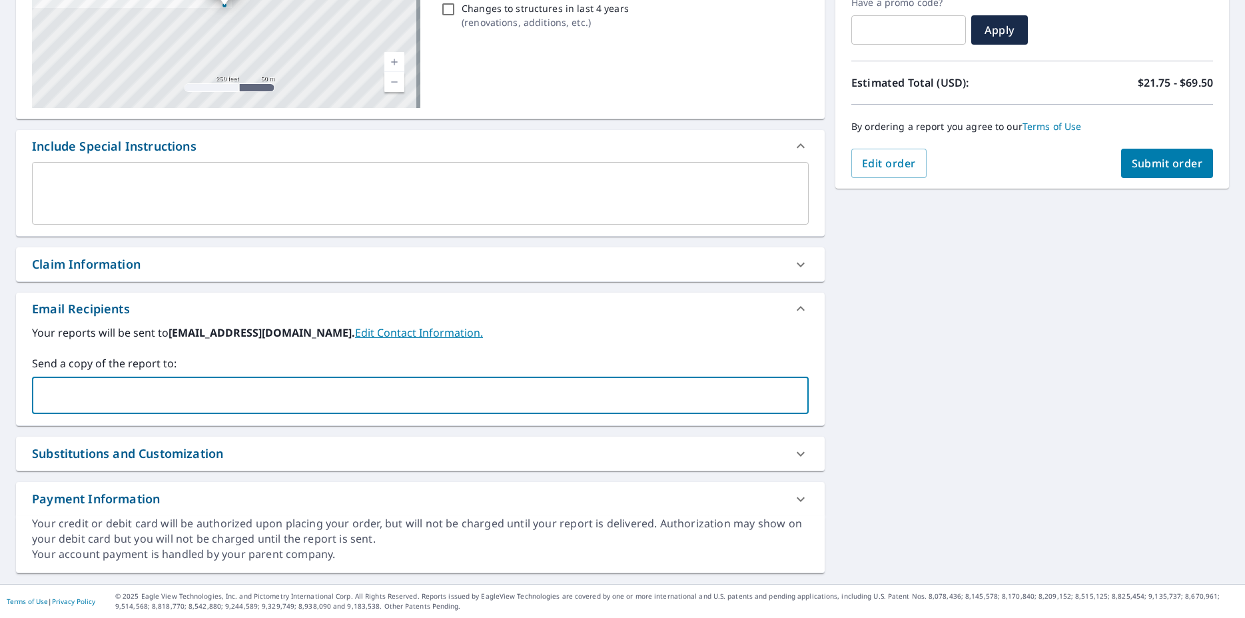  I want to click on button: Apply, so click(999, 30).